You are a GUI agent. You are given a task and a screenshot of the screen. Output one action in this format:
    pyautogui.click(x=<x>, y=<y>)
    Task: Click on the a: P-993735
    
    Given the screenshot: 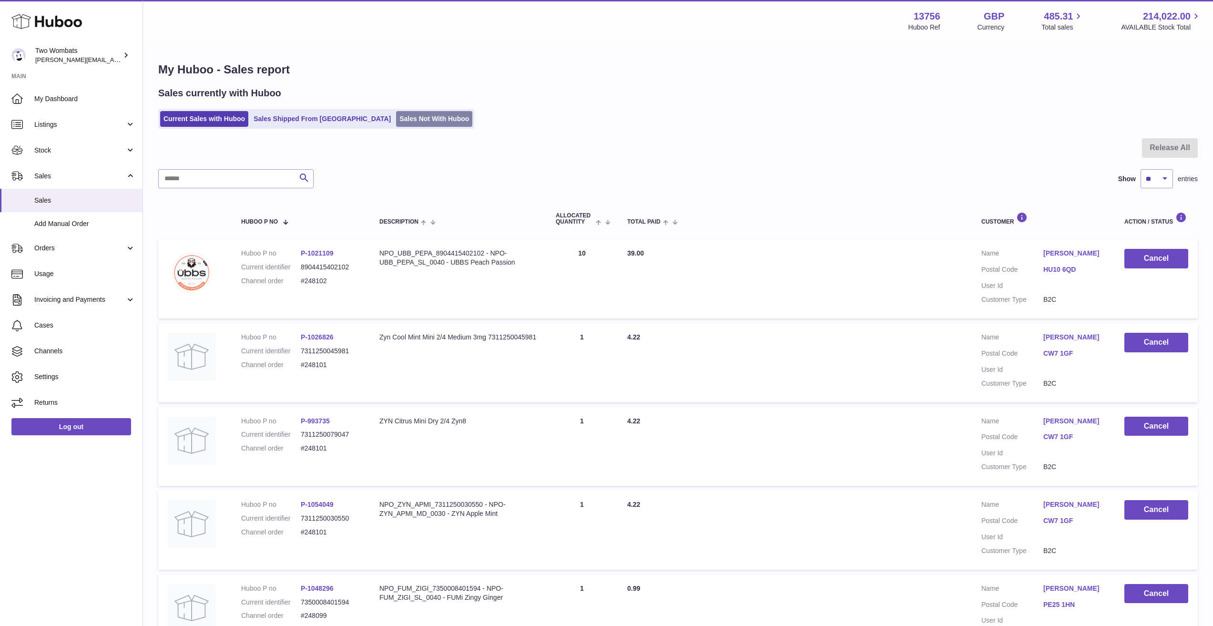 What is the action you would take?
    pyautogui.click(x=315, y=421)
    